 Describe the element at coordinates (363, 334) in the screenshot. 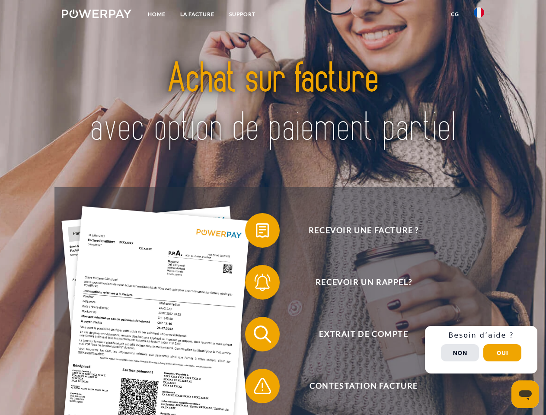

I see `span: Extrait de compte` at that location.